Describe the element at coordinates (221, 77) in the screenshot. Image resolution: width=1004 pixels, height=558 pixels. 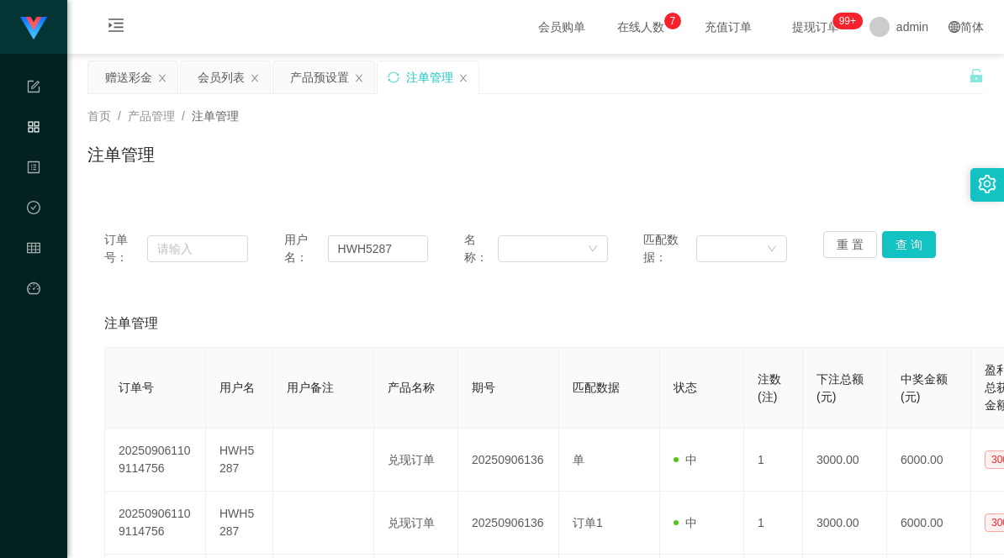
I see `div: 会员列表` at that location.